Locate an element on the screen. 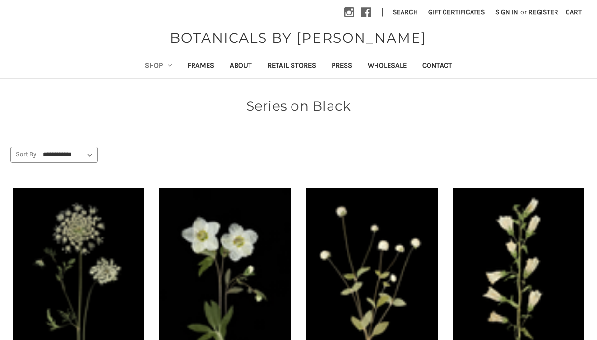 The width and height of the screenshot is (597, 340). a: About is located at coordinates (241, 66).